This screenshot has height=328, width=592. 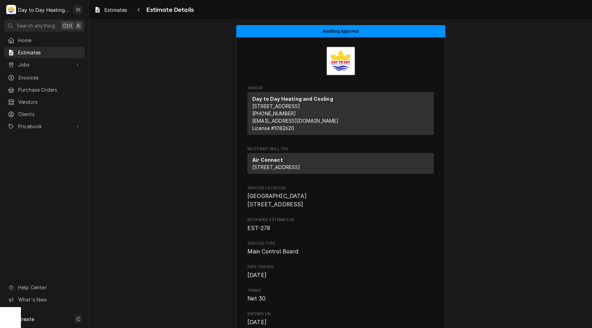 I want to click on a: Clients, so click(x=44, y=114).